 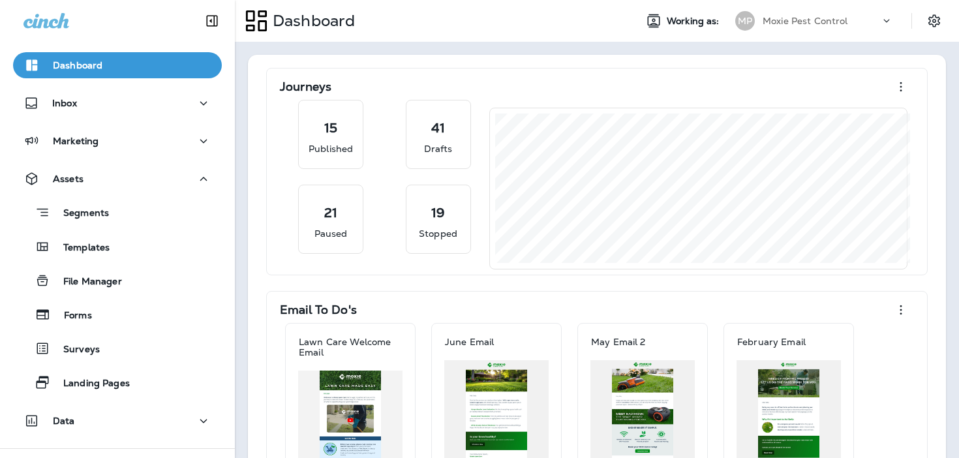 I want to click on button: Settings, so click(x=934, y=21).